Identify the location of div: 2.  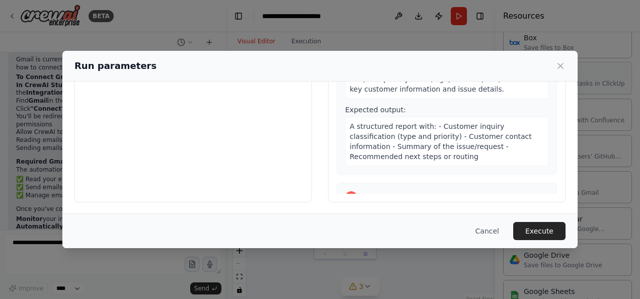
(351, 197).